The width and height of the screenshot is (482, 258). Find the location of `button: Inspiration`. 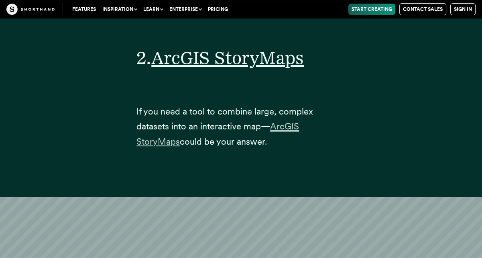

button: Inspiration is located at coordinates (120, 9).